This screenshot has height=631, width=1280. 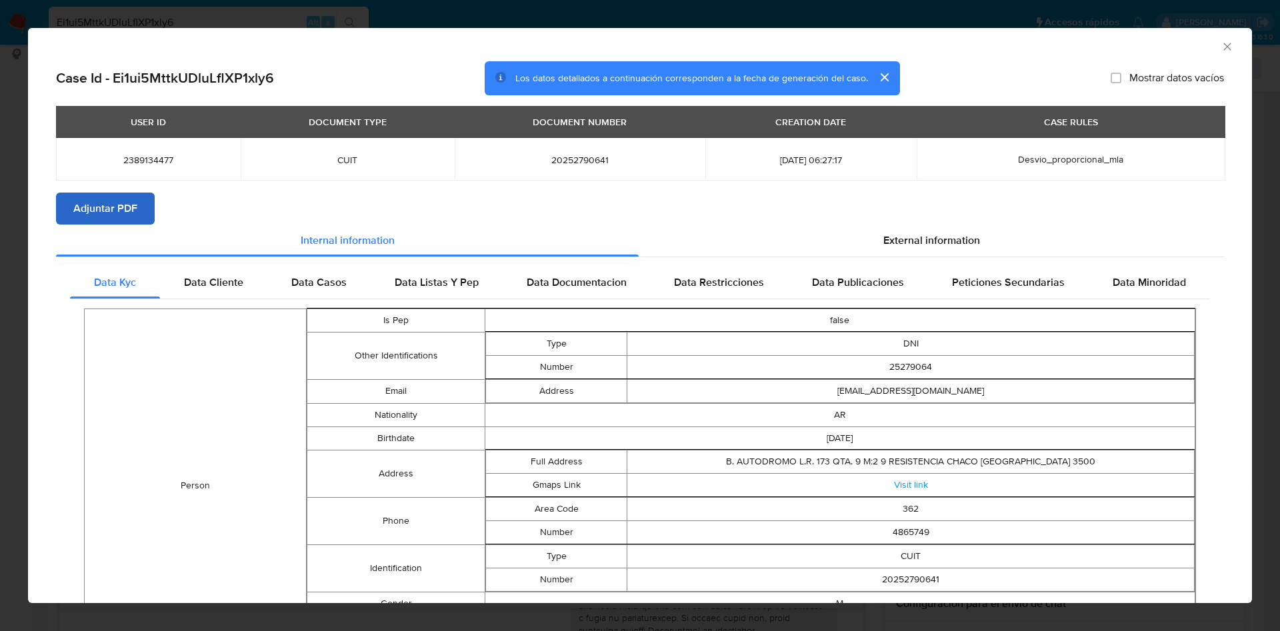 What do you see at coordinates (884, 77) in the screenshot?
I see `button: cerrar` at bounding box center [884, 77].